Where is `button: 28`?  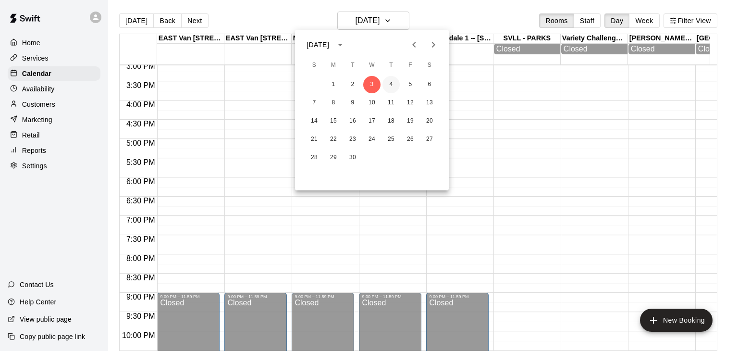 button: 28 is located at coordinates (314, 158).